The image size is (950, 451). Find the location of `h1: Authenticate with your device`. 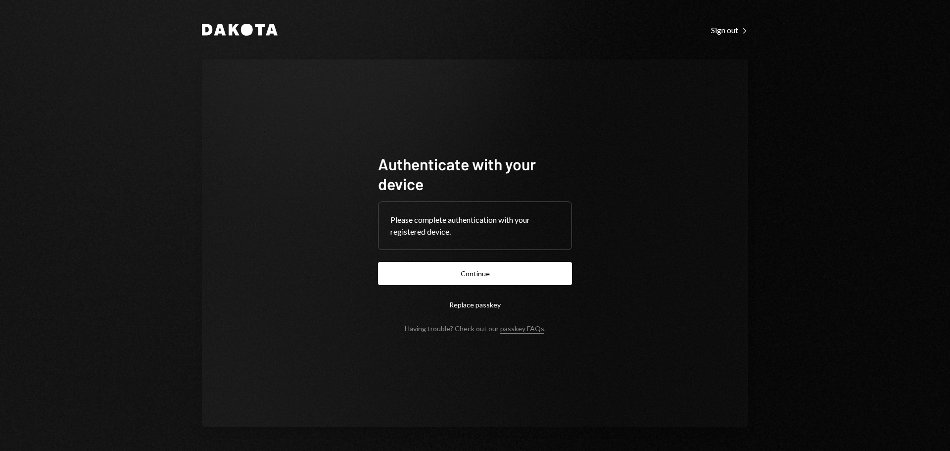

h1: Authenticate with your device is located at coordinates (475, 174).